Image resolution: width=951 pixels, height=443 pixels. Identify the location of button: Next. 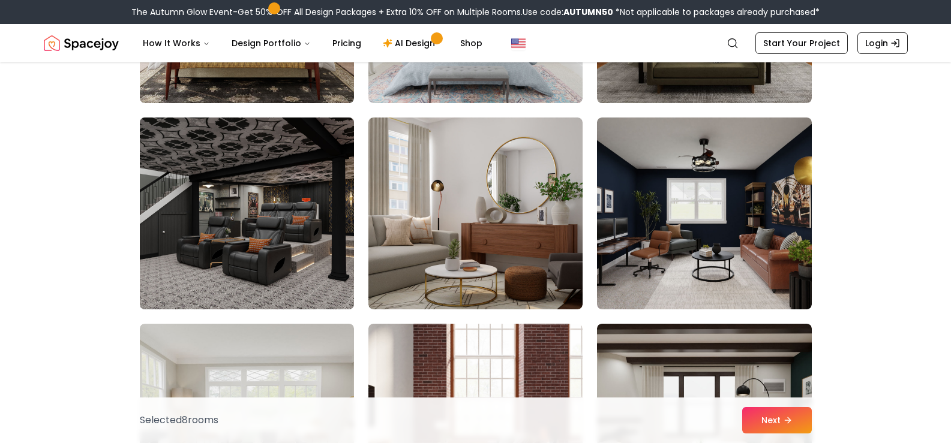
(777, 420).